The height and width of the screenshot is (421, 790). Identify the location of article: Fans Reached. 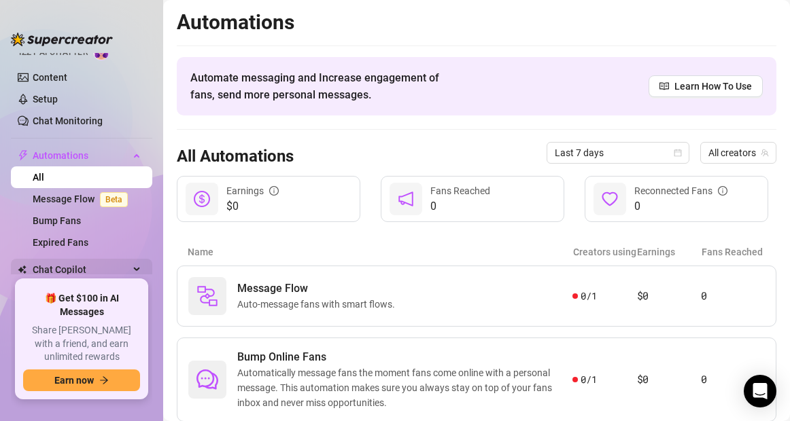
(733, 252).